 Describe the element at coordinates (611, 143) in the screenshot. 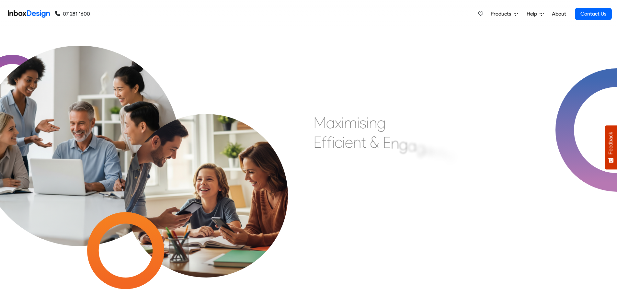

I see `span: Feedback` at that location.